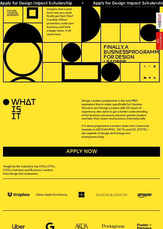 This screenshot has height=229, width=163. I want to click on a: Price, so click(137, 7).